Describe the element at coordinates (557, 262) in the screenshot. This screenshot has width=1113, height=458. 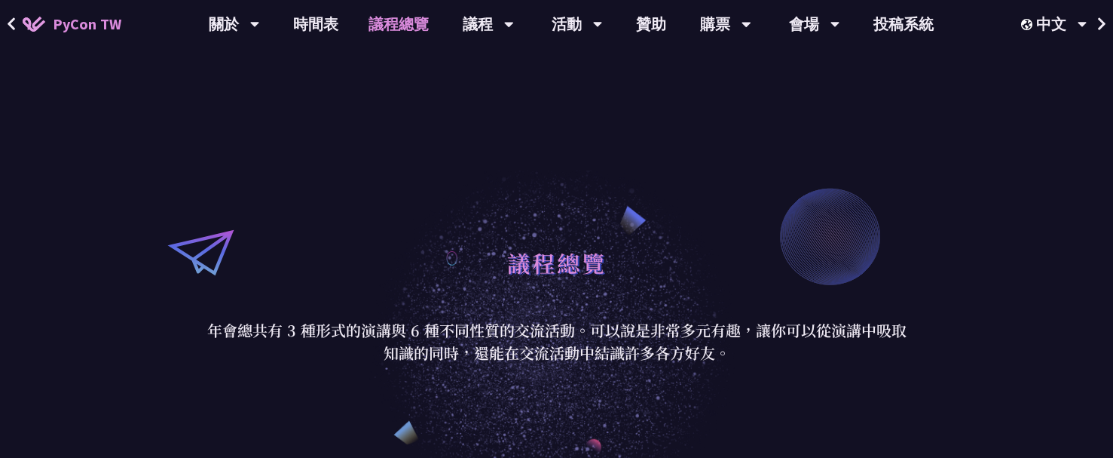
I see `h1: 議程總覽` at that location.